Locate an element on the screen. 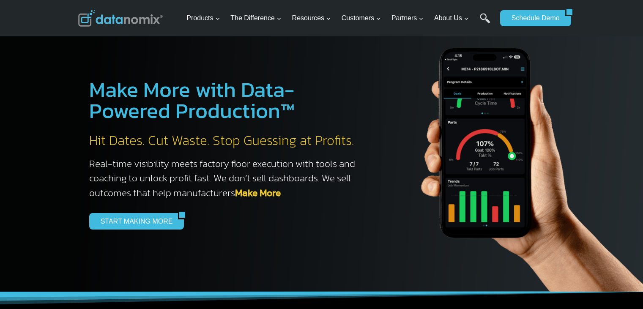 The height and width of the screenshot is (309, 643). h3: Real-time visibility meets factory floor execution with tools and coaching to unlock profit fast.... is located at coordinates (227, 178).